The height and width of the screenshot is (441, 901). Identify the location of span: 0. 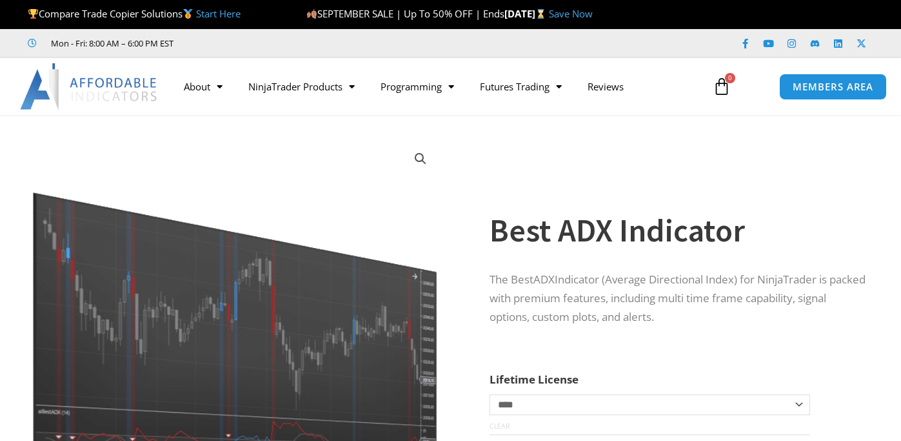
(730, 78).